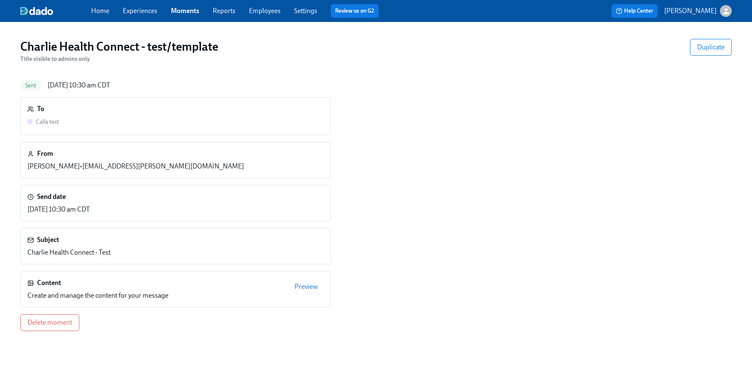 The image size is (752, 383). I want to click on span: Title visible to admins only, so click(55, 59).